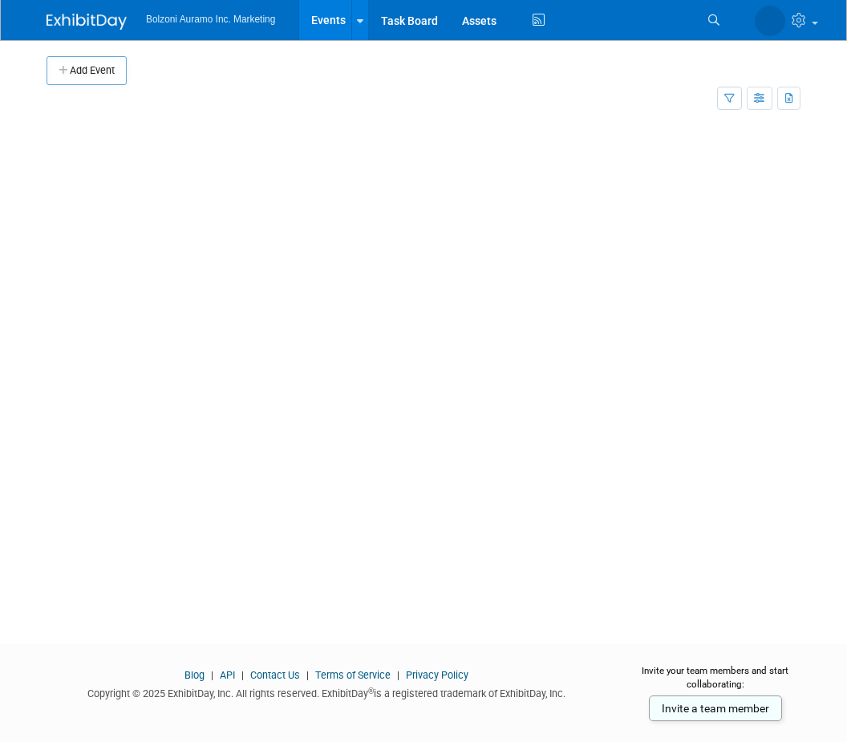  I want to click on img: Casey Coats, so click(770, 21).